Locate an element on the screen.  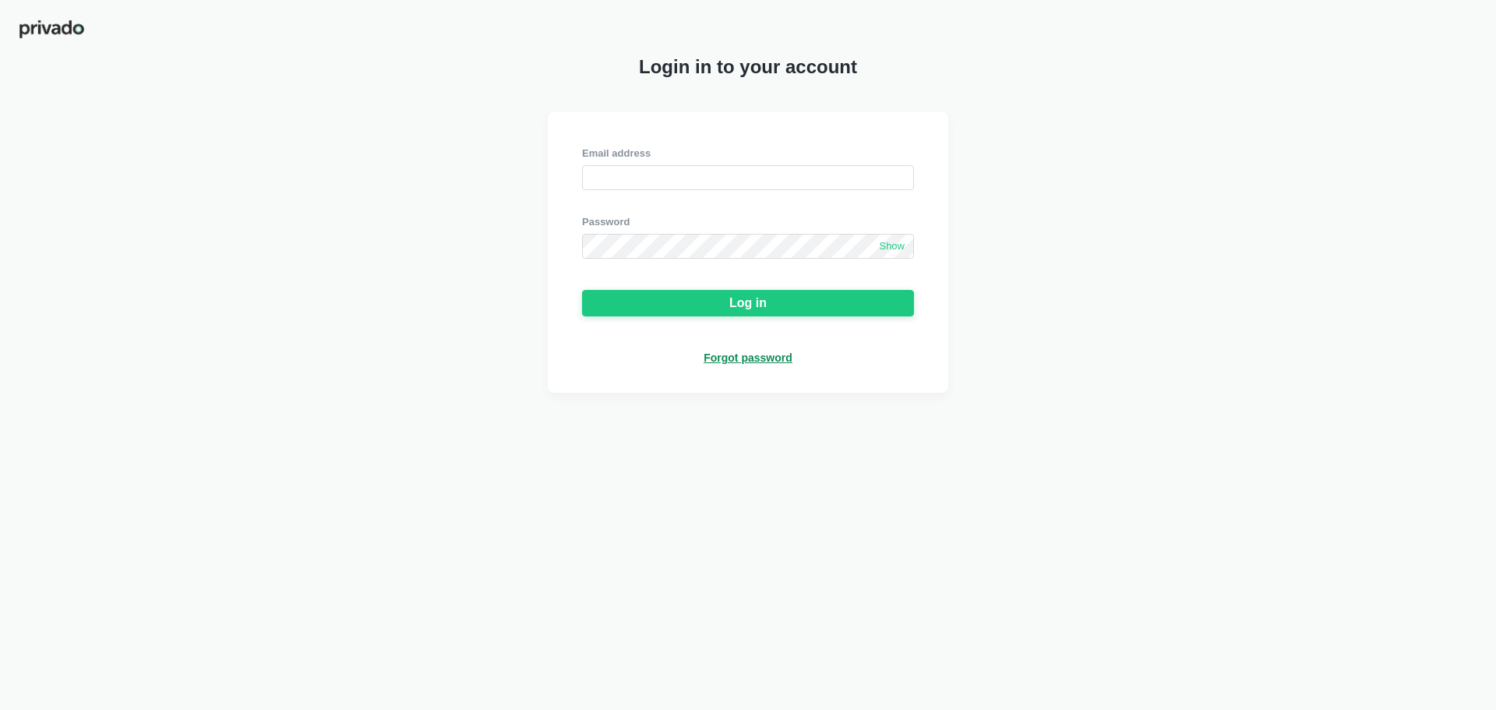
button: Log in is located at coordinates (748, 303).